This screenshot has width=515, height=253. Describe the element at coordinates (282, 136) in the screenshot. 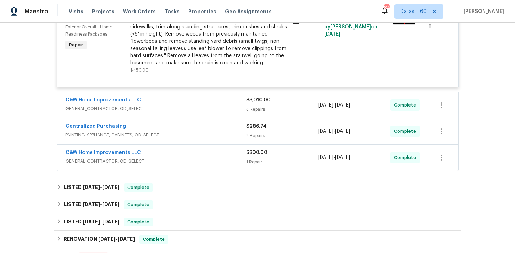

I see `div: 2 Repairs` at that location.